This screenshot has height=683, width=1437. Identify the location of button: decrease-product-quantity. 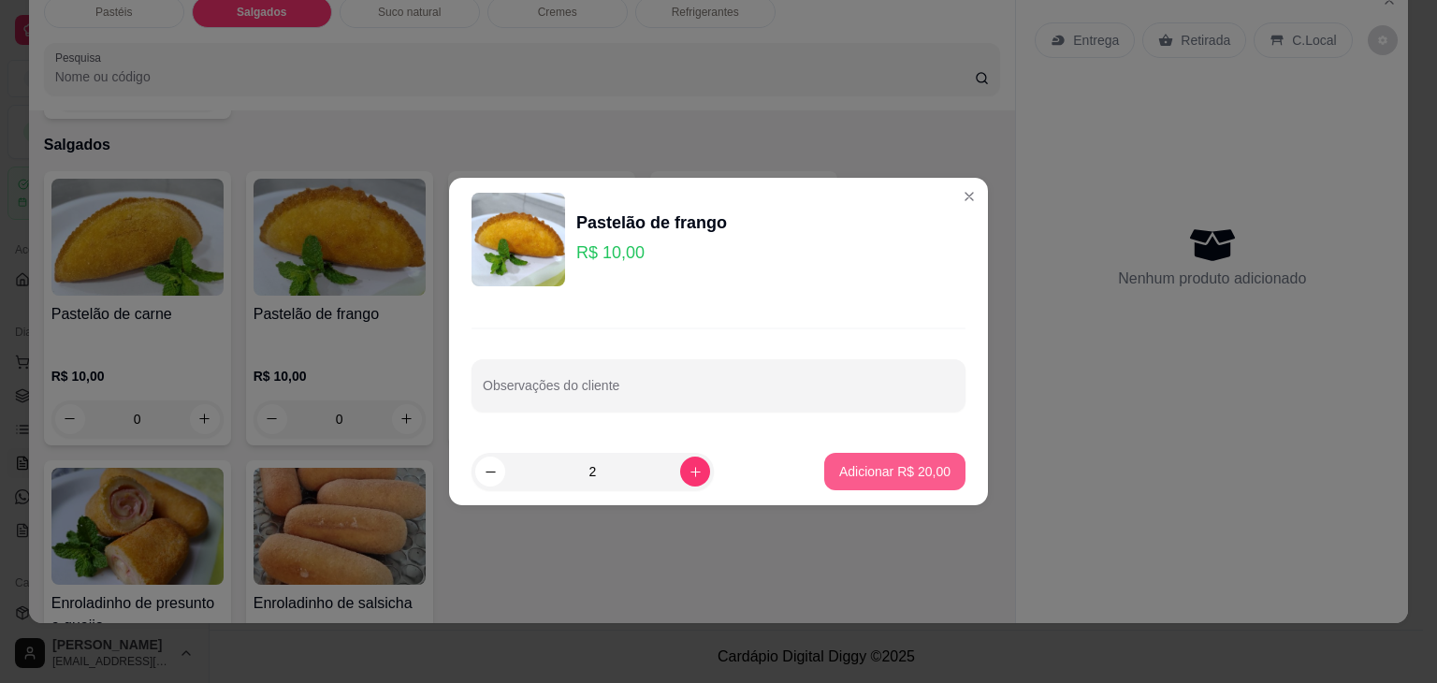
(490, 472).